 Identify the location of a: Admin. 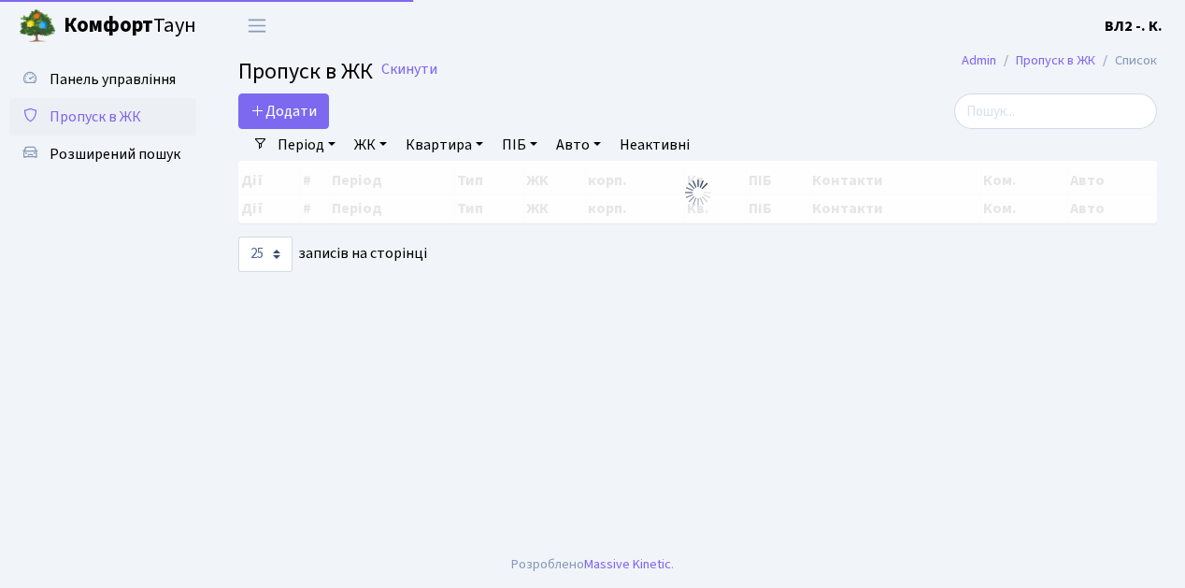
(979, 60).